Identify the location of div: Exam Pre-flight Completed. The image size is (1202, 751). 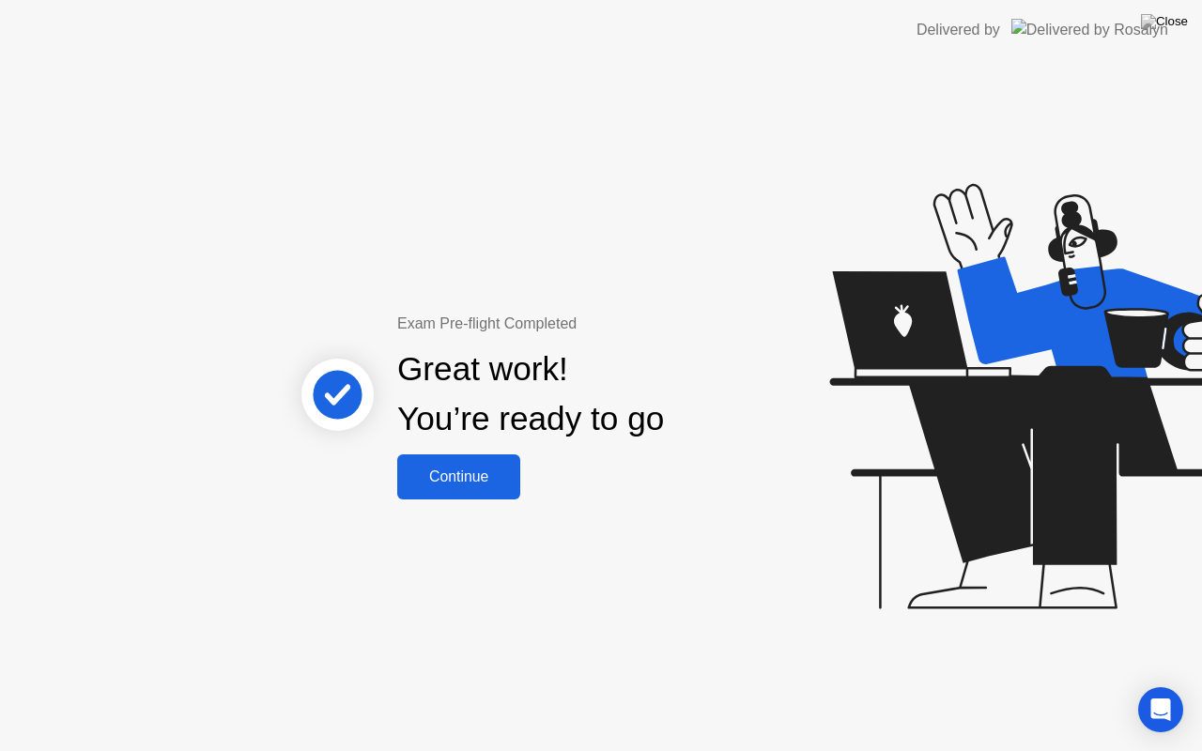
(591, 324).